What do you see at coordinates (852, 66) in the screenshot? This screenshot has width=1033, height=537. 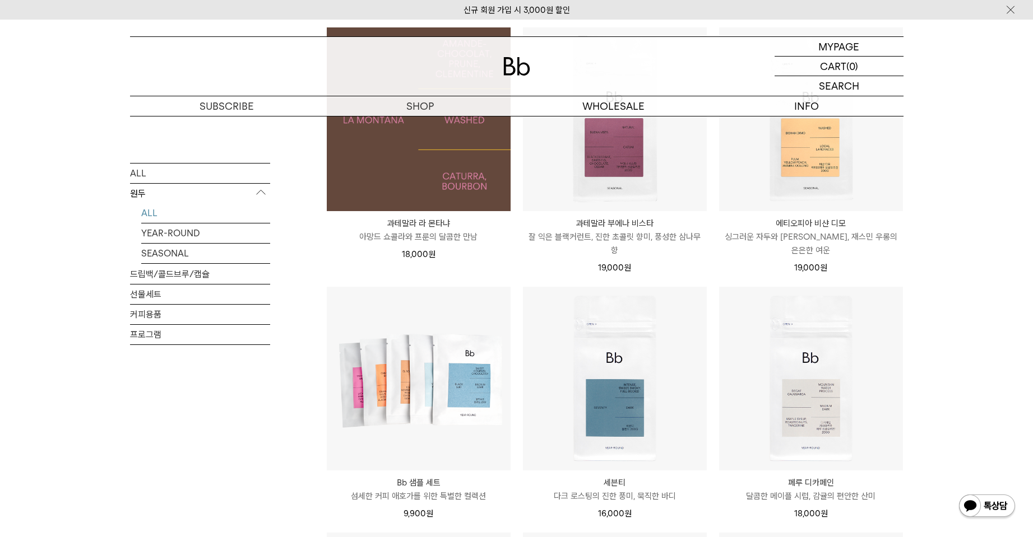 I see `p: (0)` at bounding box center [852, 66].